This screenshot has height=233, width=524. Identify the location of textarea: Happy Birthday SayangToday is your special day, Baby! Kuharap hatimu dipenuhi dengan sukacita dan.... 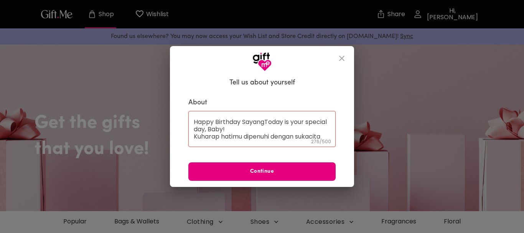
(262, 129).